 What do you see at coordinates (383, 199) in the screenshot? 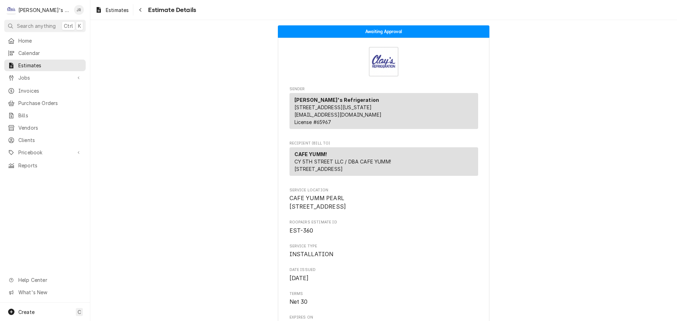
I see `div: Service Location` at bounding box center [383, 199].